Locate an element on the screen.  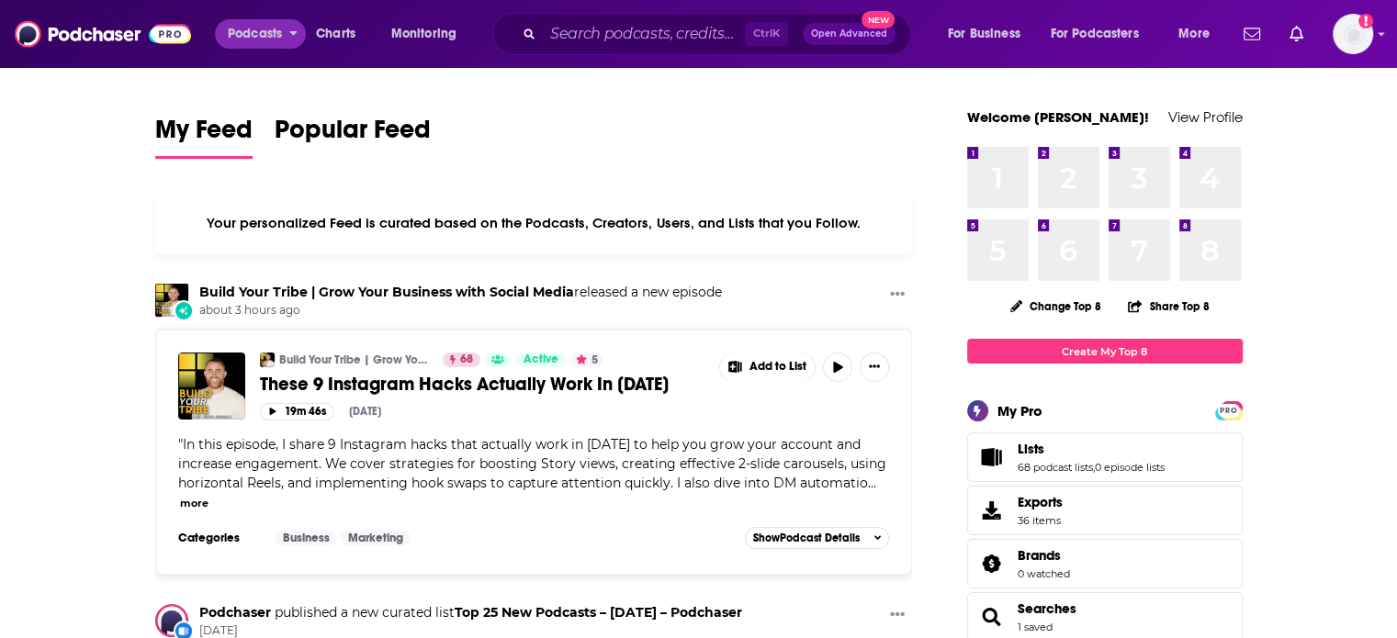
a: PRO is located at coordinates (1229, 410).